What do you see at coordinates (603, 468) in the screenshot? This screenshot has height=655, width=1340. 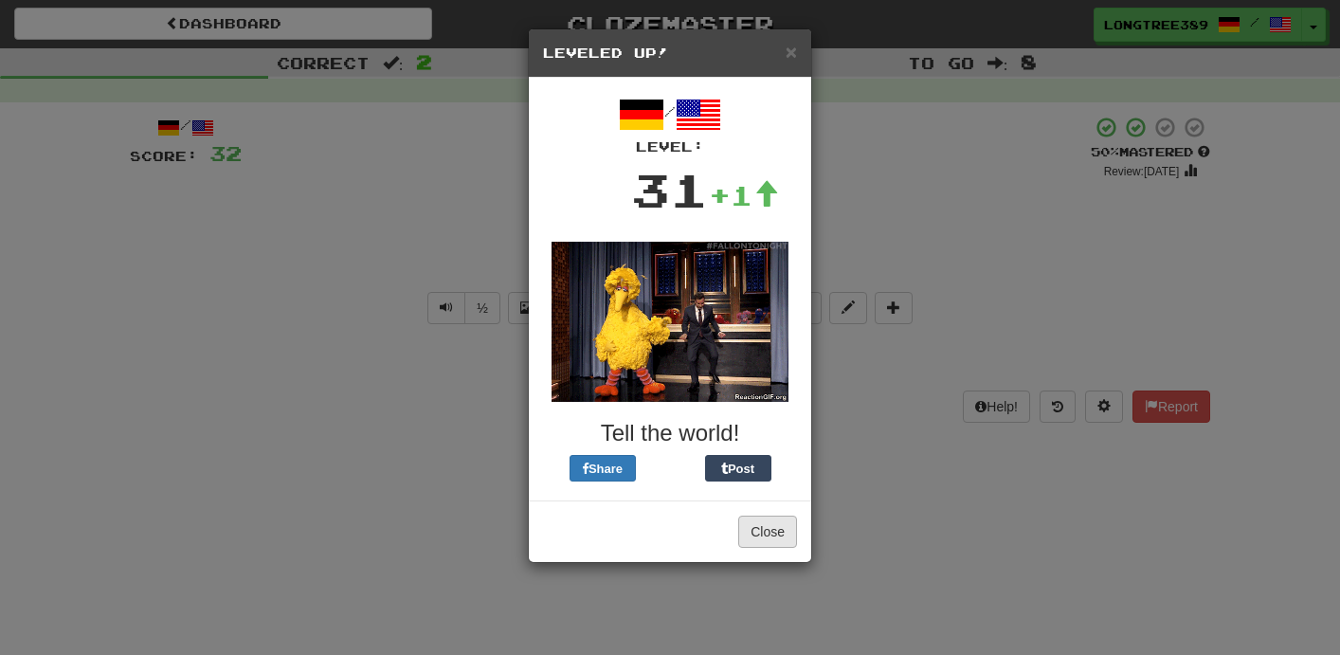 I see `button: Share` at bounding box center [603, 468].